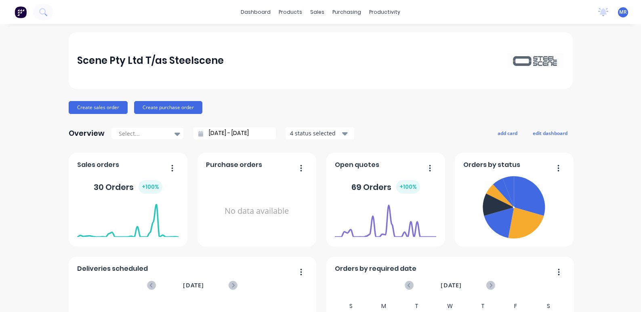  Describe the element at coordinates (21, 12) in the screenshot. I see `img: Factory` at that location.